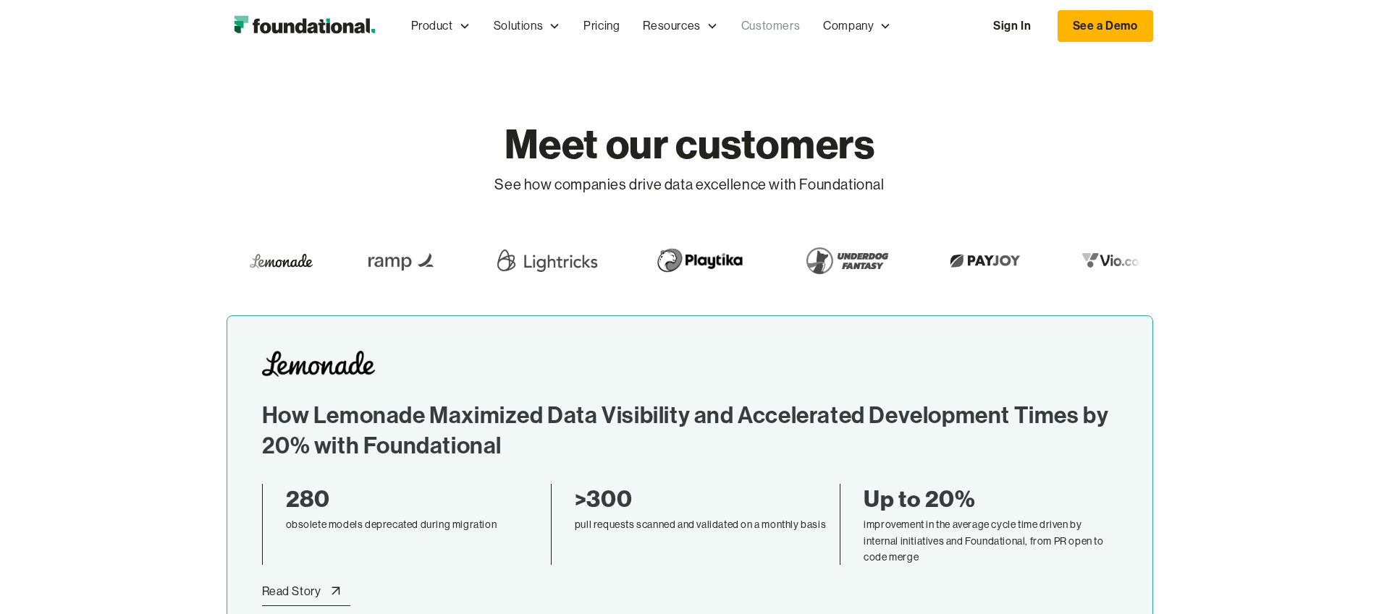  Describe the element at coordinates (985, 261) in the screenshot. I see `img: Payjoy` at that location.